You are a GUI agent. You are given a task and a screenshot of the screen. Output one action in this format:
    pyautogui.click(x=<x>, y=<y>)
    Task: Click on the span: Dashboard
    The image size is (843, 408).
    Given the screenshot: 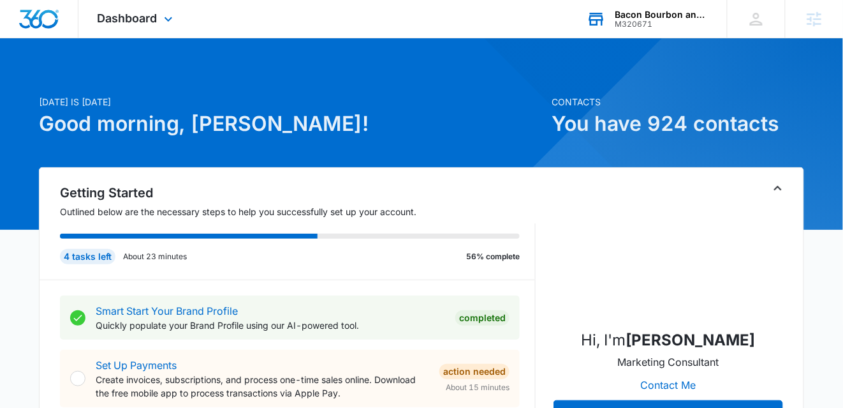 What is the action you would take?
    pyautogui.click(x=128, y=18)
    